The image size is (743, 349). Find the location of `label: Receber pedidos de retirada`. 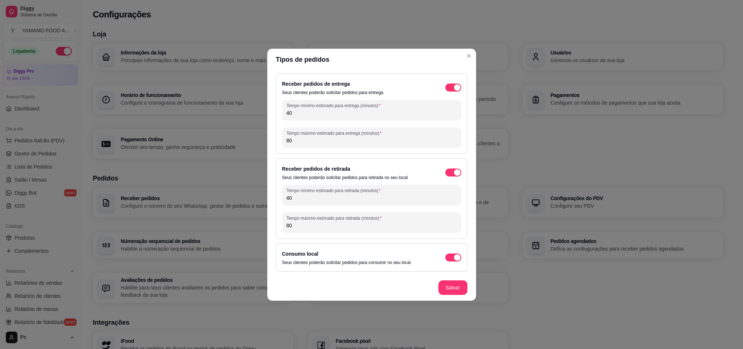

label: Receber pedidos de retirada is located at coordinates (316, 169).